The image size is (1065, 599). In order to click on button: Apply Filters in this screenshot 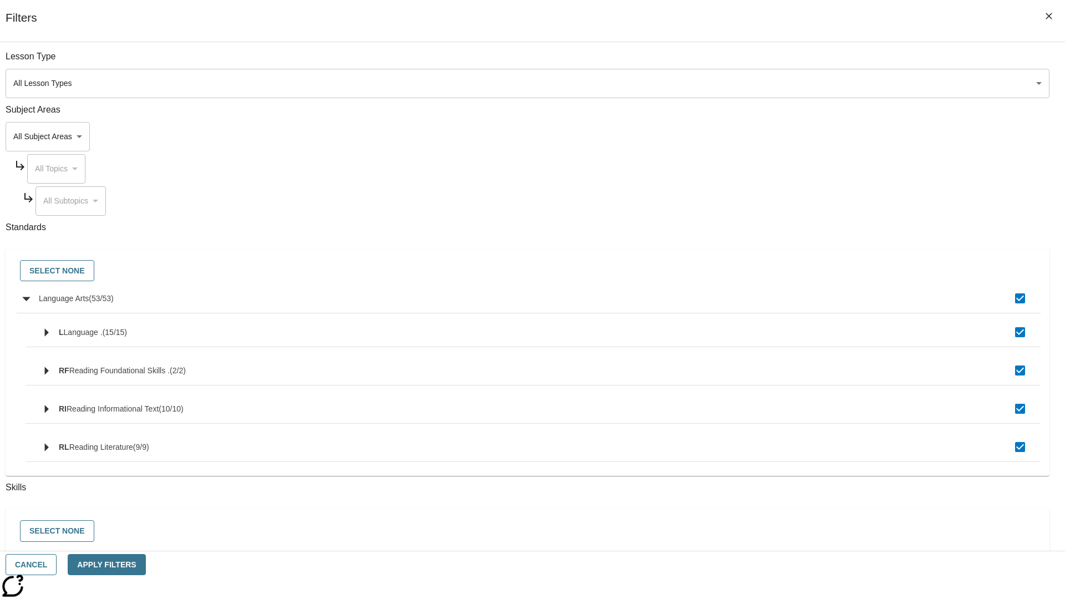, I will do `click(107, 565)`.